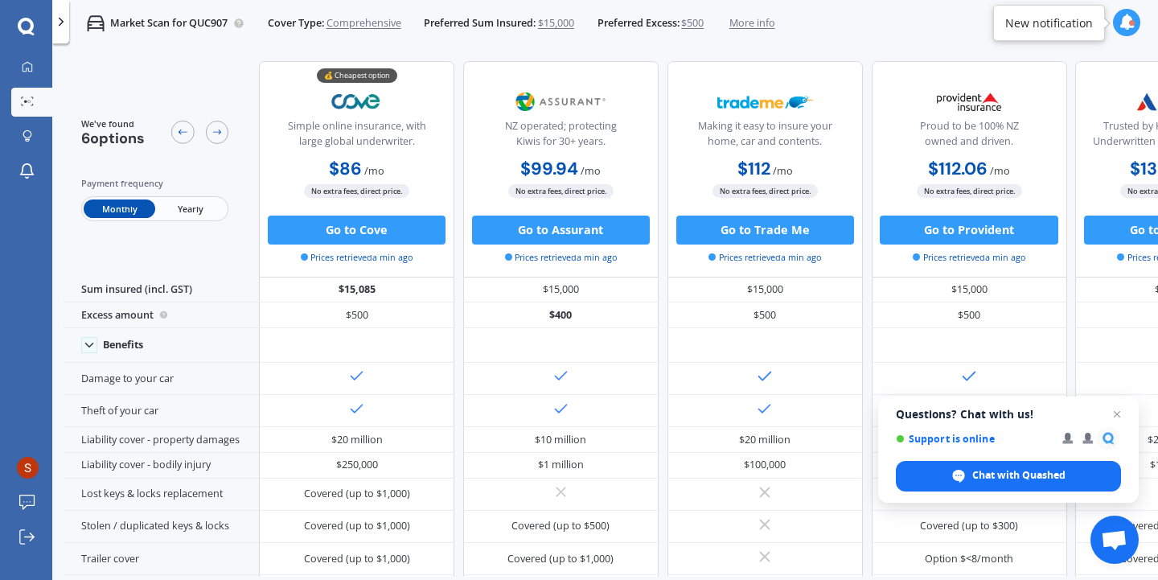 This screenshot has height=580, width=1158. I want to click on div: Trailer cover, so click(161, 559).